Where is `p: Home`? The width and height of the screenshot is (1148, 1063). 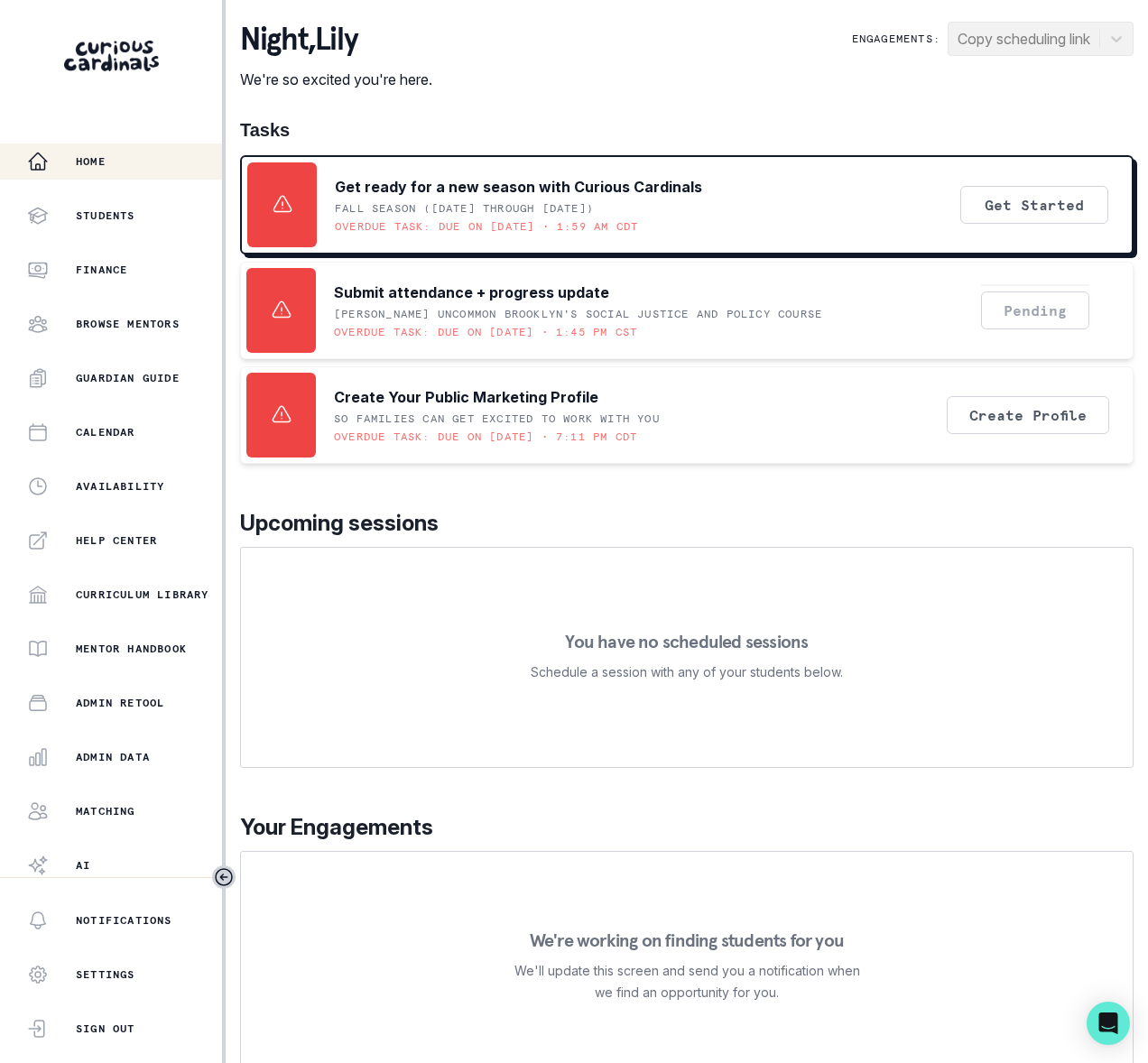
p: Home is located at coordinates (91, 161).